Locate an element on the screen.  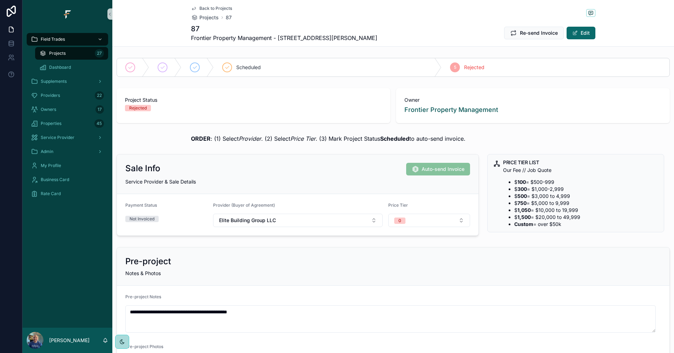
span: Notes & Photos is located at coordinates (143, 273).